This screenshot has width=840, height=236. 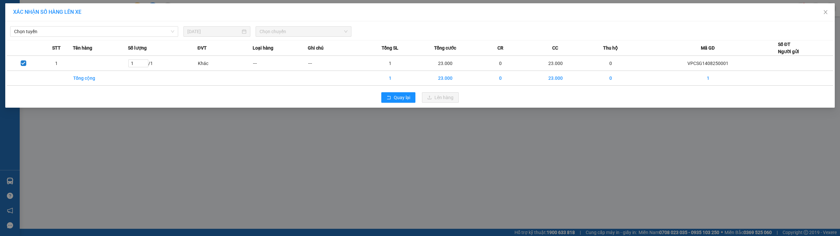 What do you see at coordinates (56, 48) in the screenshot?
I see `span: STT` at bounding box center [56, 48].